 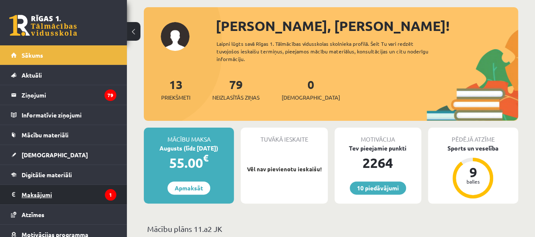 What do you see at coordinates (63, 115) in the screenshot?
I see `a: Informatīvie ziņojumi` at bounding box center [63, 115].